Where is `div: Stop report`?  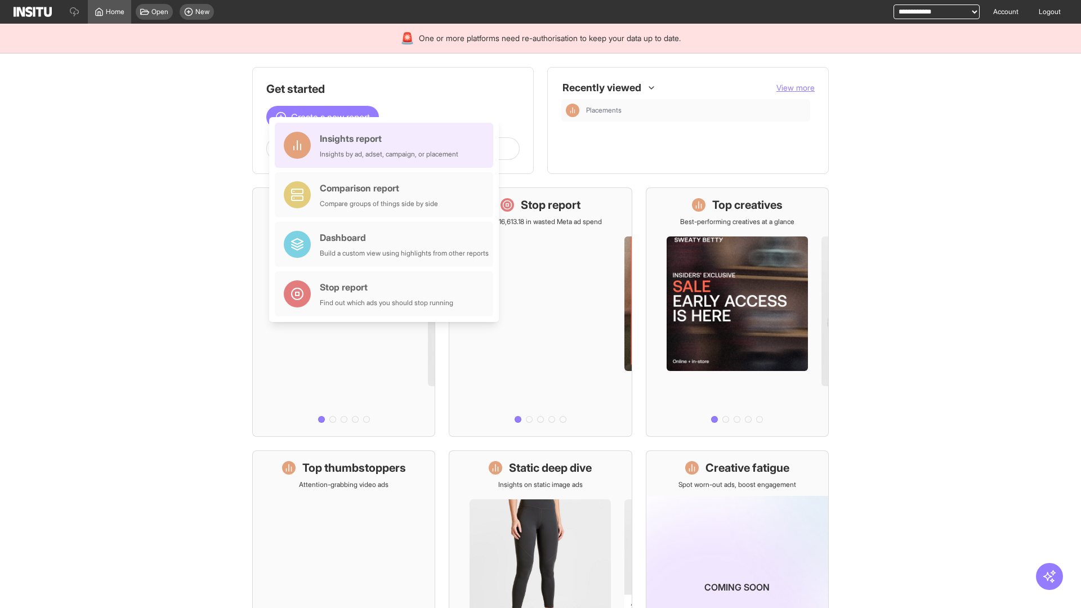
div: Stop report is located at coordinates (386, 287).